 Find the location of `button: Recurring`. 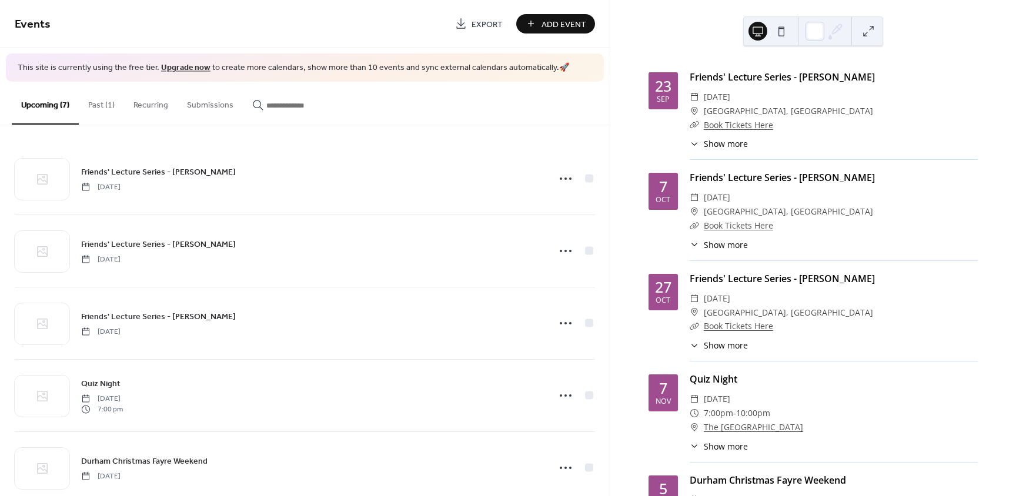

button: Recurring is located at coordinates (151, 102).